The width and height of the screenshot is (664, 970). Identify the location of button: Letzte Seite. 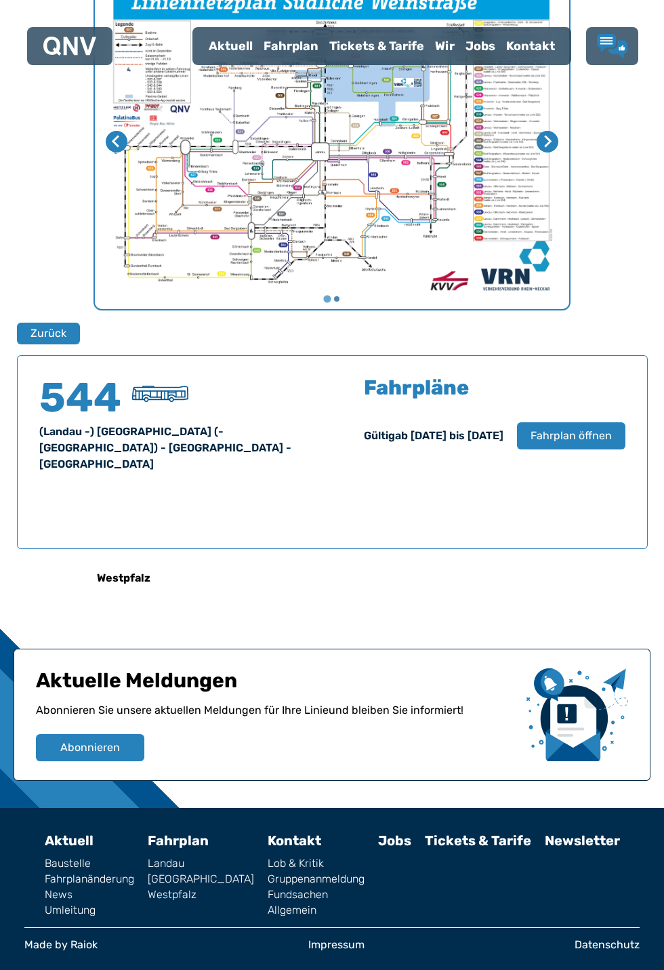
(117, 142).